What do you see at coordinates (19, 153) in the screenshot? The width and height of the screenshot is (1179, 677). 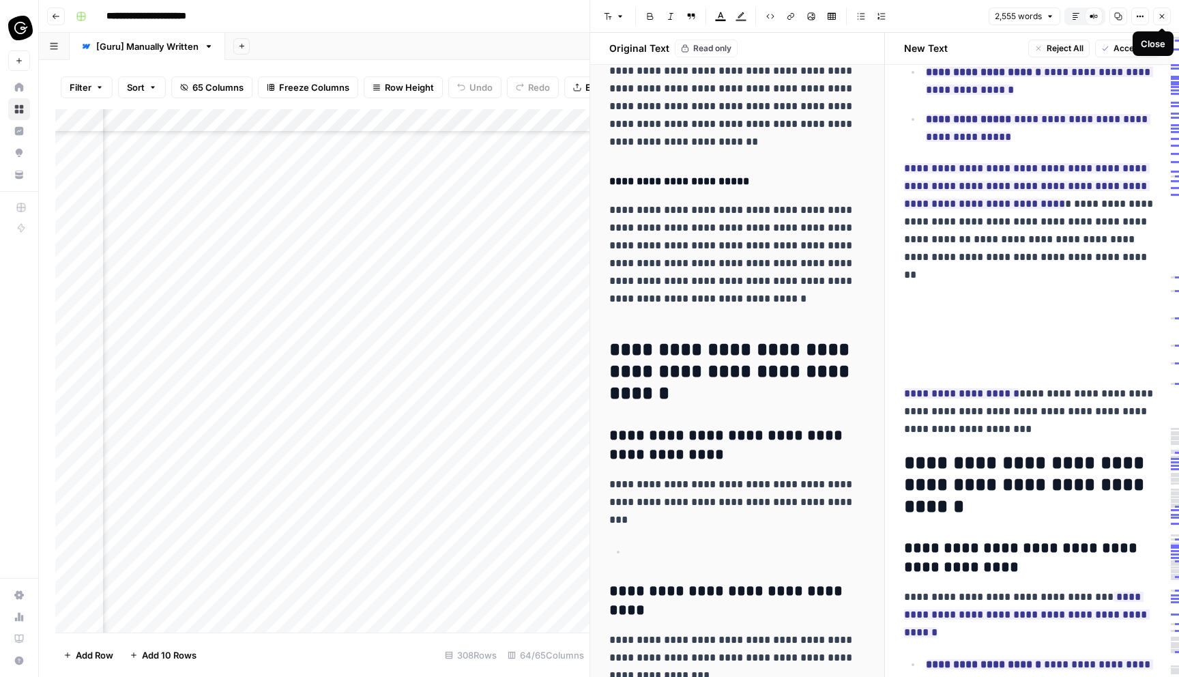 I see `a: Opportunities` at bounding box center [19, 153].